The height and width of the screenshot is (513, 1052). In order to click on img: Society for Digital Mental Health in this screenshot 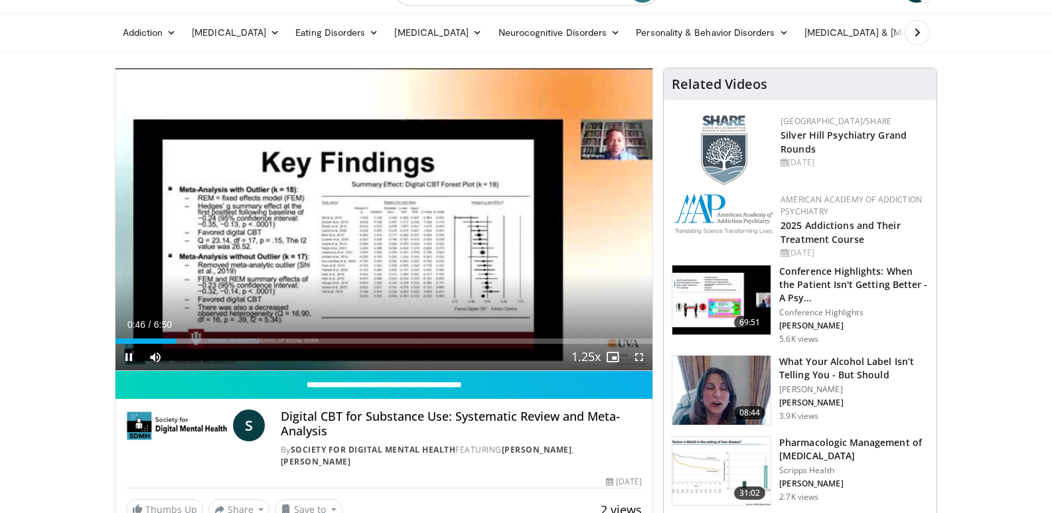, I will do `click(177, 425)`.